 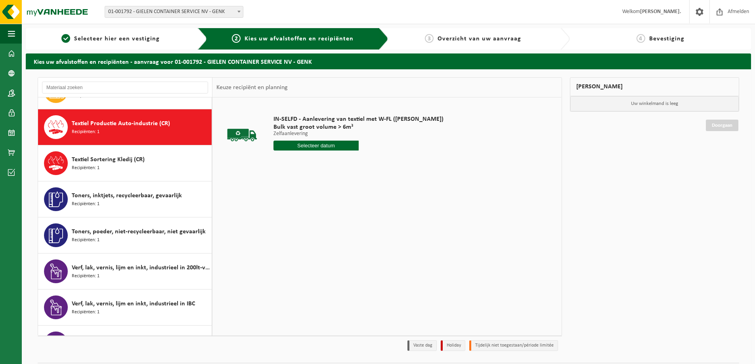 What do you see at coordinates (127, 196) in the screenshot?
I see `span: Toners, inktjets, recycleerbaar, gevaarlijk` at bounding box center [127, 196].